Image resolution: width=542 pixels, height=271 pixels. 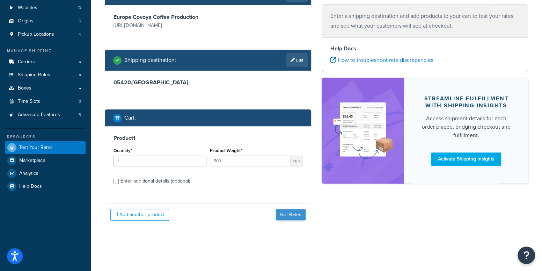 I want to click on li: Origins, so click(x=45, y=21).